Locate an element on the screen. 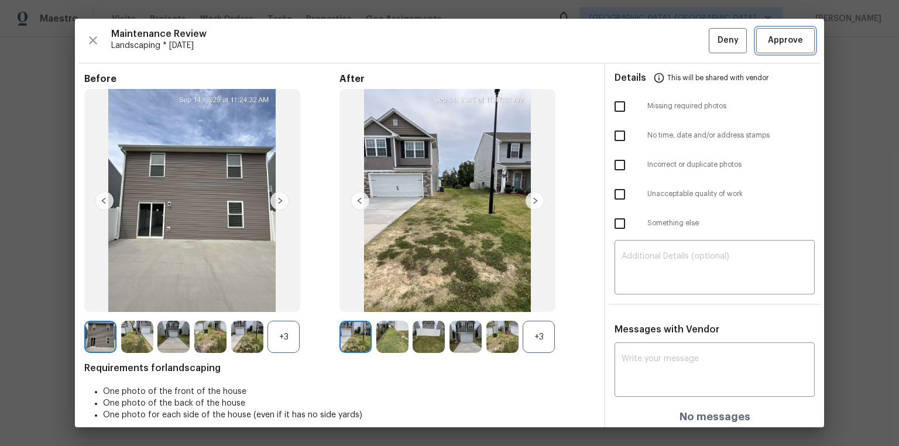  span: Details is located at coordinates (630, 78).